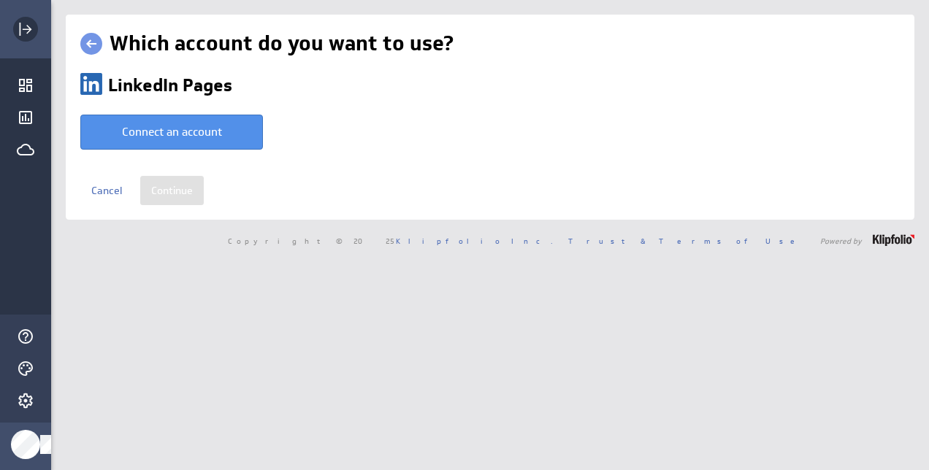 The height and width of the screenshot is (470, 929). I want to click on a: Klipfolio Inc., so click(474, 241).